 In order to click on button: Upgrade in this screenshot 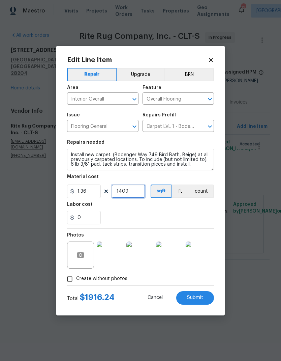, I will do `click(141, 75)`.